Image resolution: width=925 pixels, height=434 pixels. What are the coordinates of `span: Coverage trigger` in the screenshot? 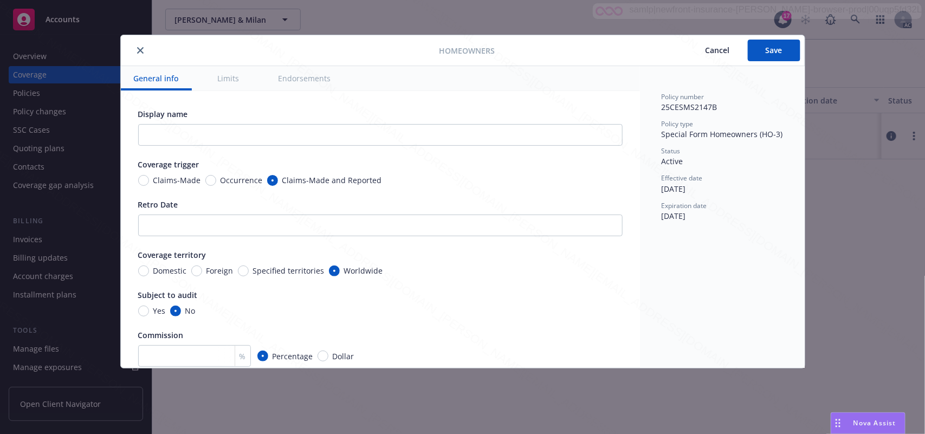 It's located at (168, 164).